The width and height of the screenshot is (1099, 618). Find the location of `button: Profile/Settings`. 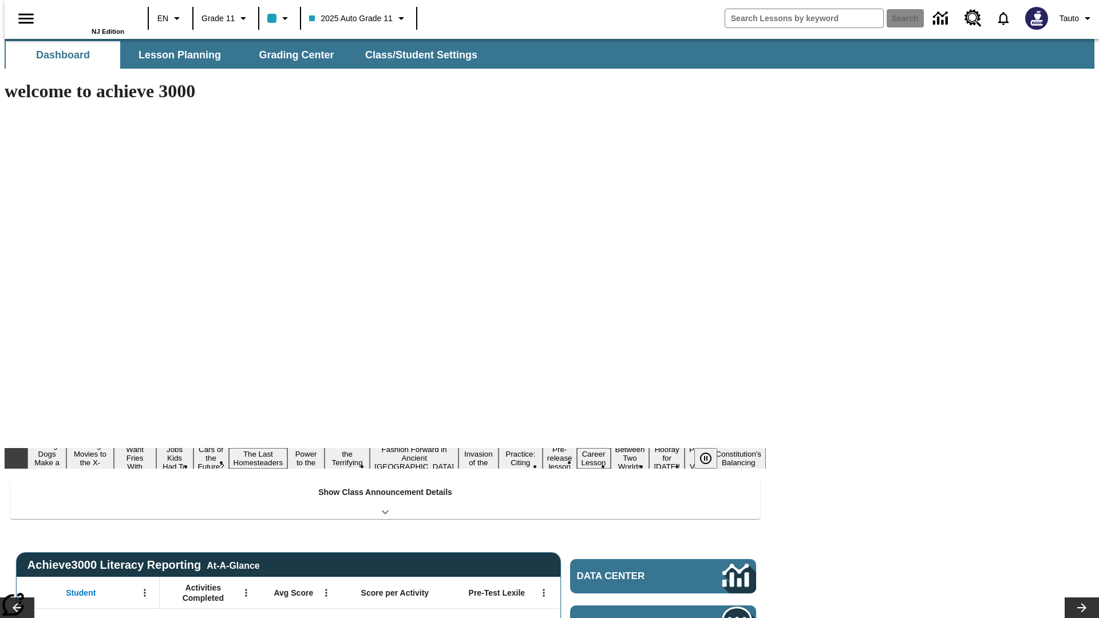

button: Profile/Settings is located at coordinates (1076, 18).